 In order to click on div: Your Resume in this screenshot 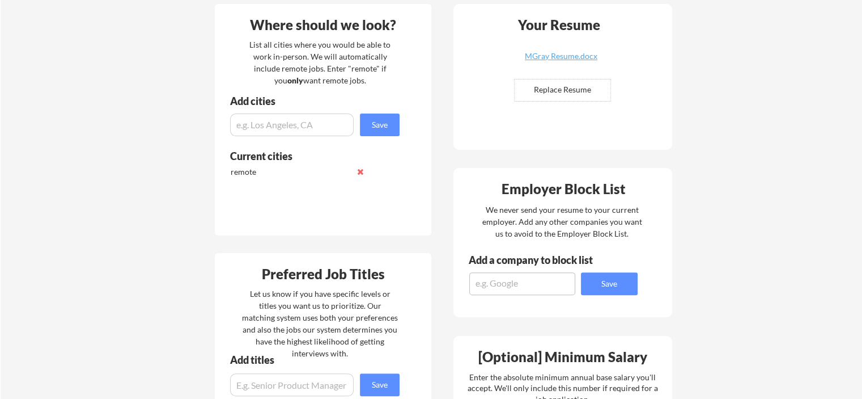, I will do `click(559, 25)`.